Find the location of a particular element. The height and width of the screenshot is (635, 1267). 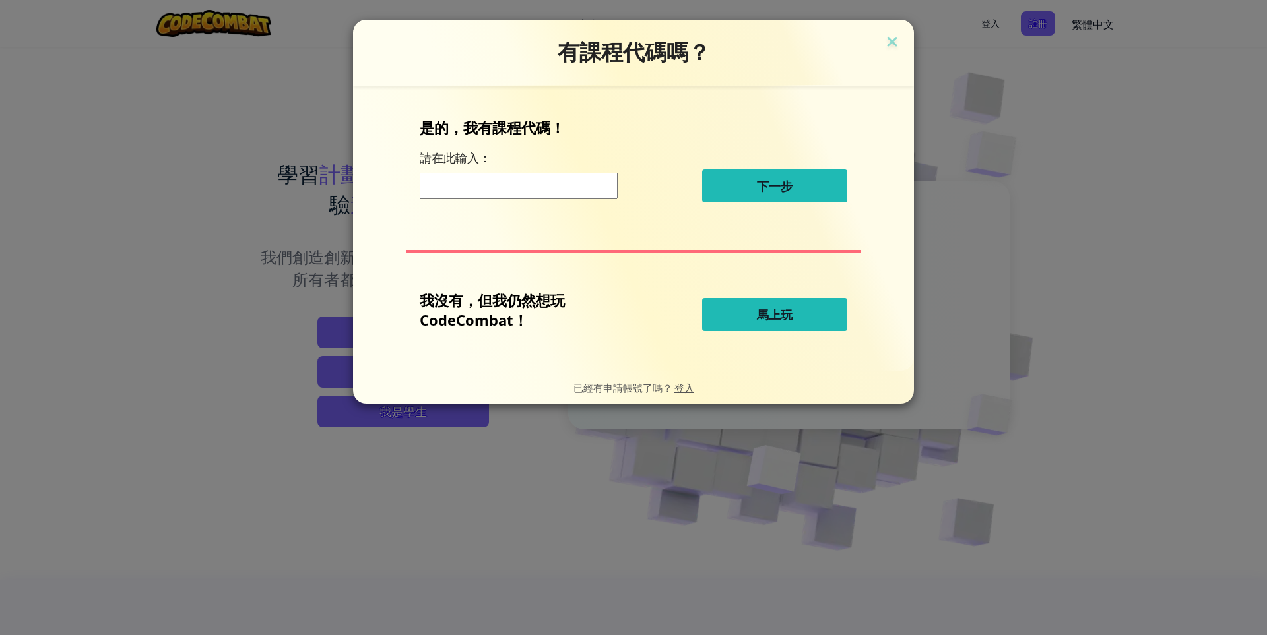

font: 已經有申請帳號了嗎？ is located at coordinates (623, 387).